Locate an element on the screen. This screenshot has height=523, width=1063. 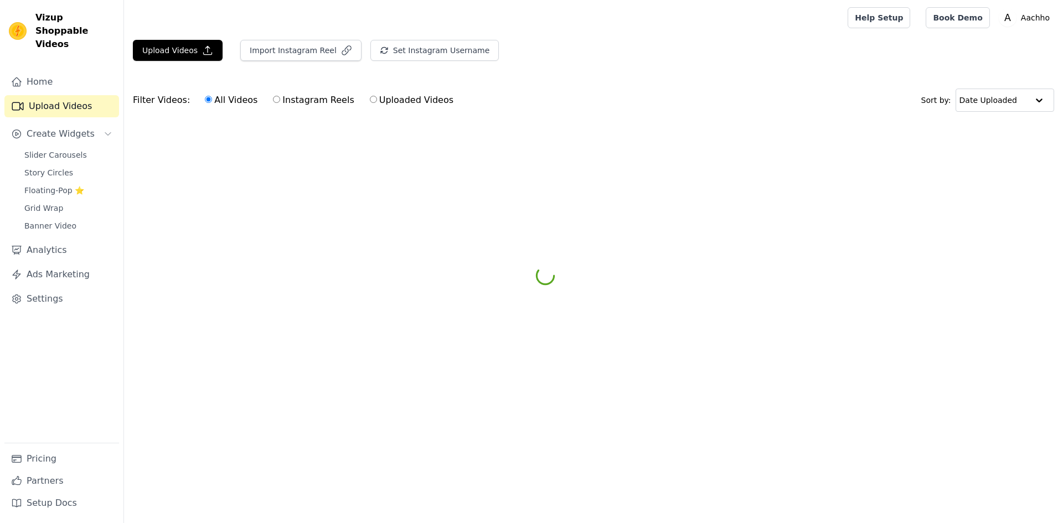
img: Vizup is located at coordinates (18, 31).